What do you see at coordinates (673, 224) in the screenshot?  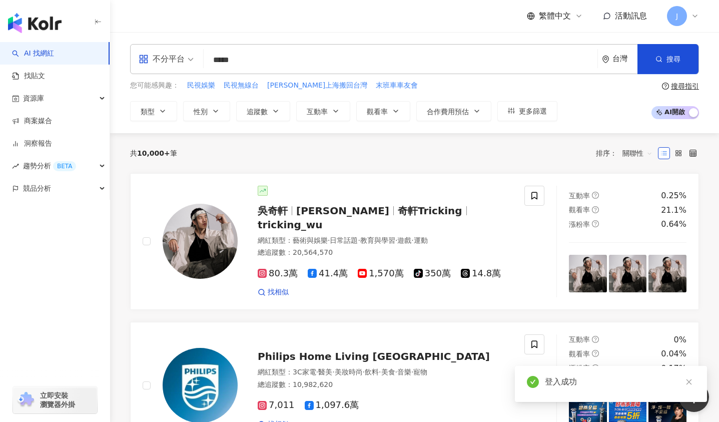 I see `div: 0.64%` at bounding box center [673, 224].